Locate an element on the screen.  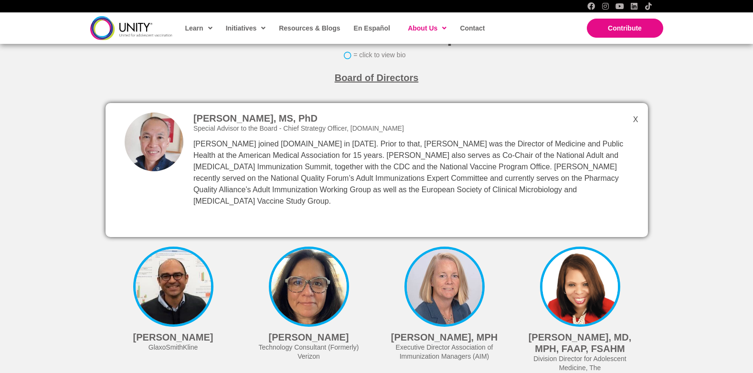
a: Instagram is located at coordinates (605, 6).